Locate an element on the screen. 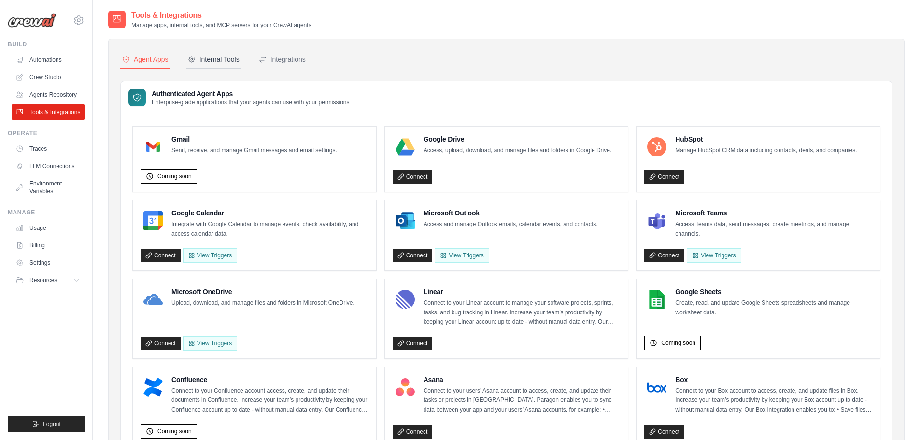 The width and height of the screenshot is (920, 440). img: Box Logo is located at coordinates (657, 387).